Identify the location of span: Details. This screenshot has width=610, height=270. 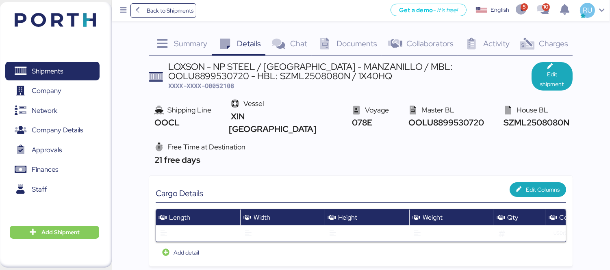
(249, 43).